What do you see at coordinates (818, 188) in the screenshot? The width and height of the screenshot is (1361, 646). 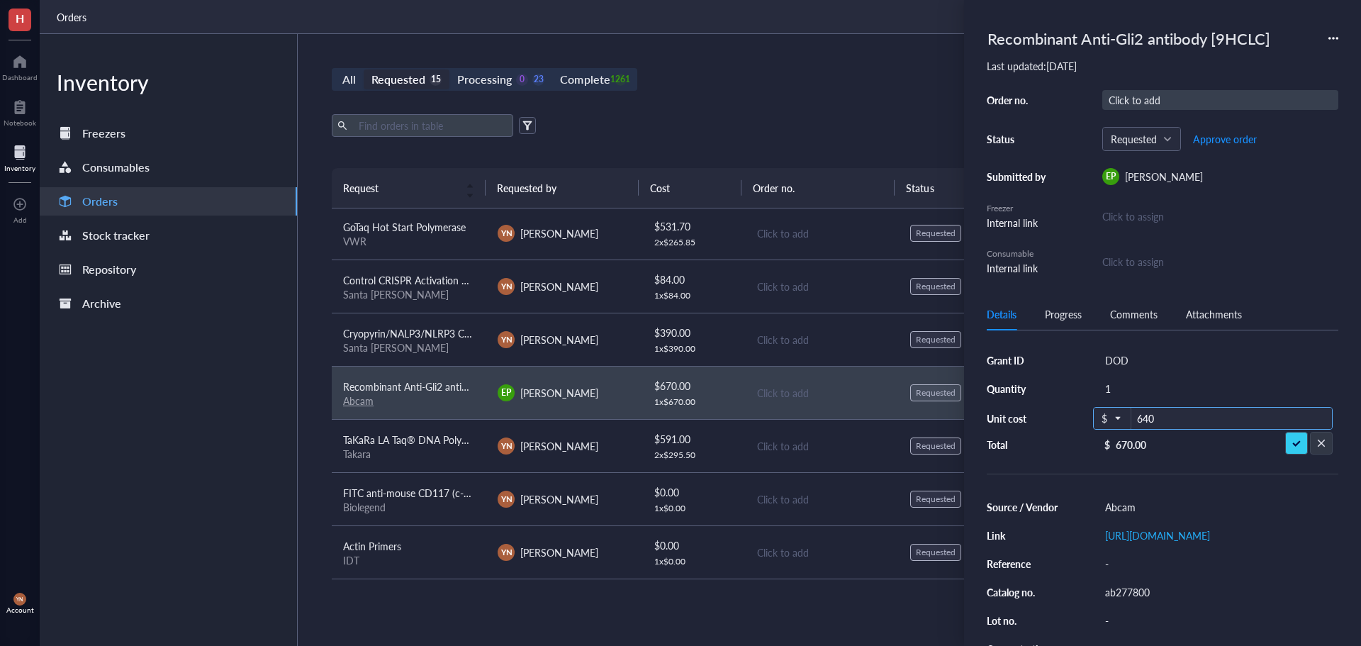 I see `th: Order no.` at bounding box center [818, 188].